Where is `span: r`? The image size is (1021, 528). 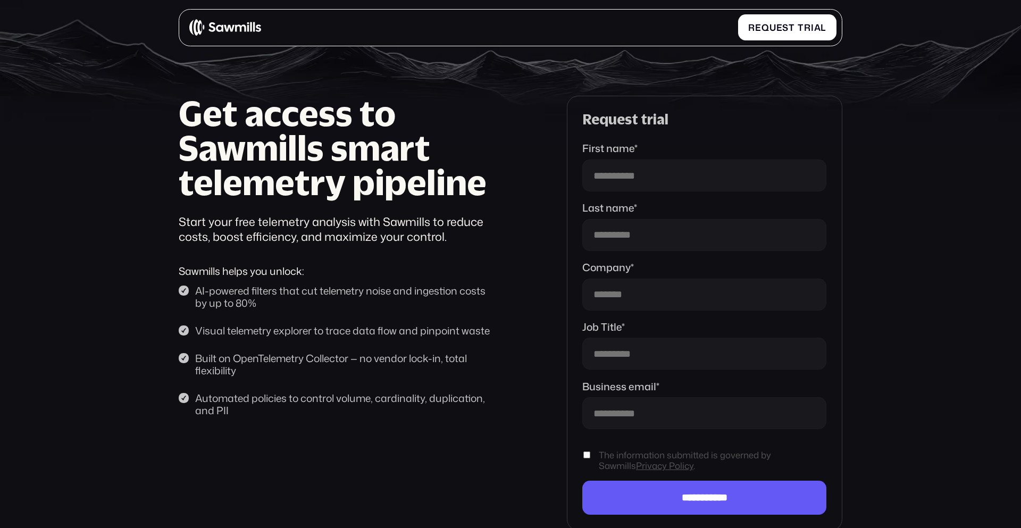 span: r is located at coordinates (807, 28).